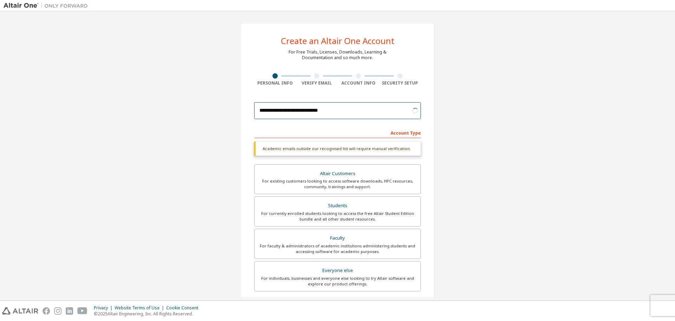 The height and width of the screenshot is (321, 675). Describe the element at coordinates (338, 173) in the screenshot. I see `div: Altair Customers` at that location.